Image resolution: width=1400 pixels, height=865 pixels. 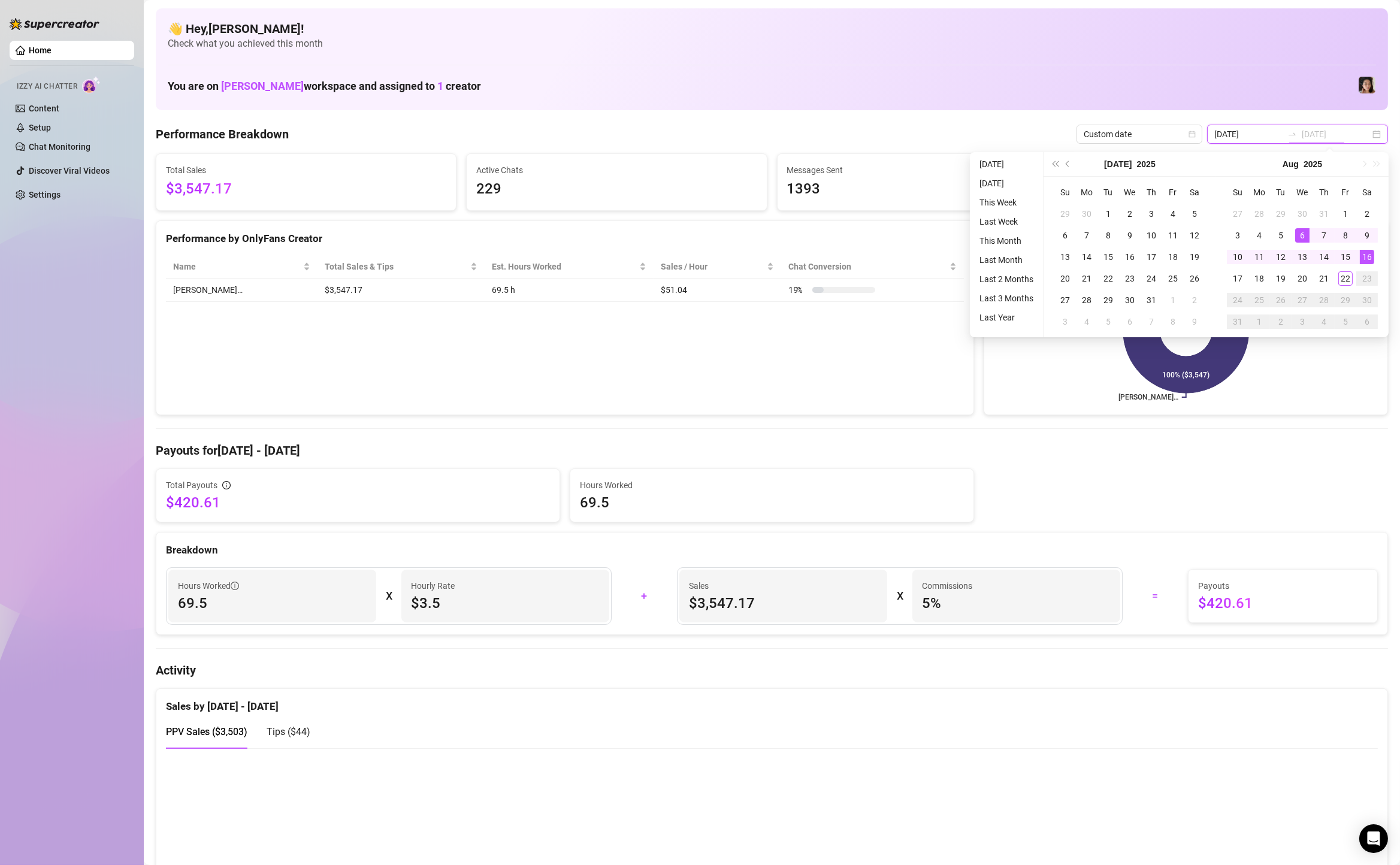 I want to click on div: 22, so click(x=1109, y=279).